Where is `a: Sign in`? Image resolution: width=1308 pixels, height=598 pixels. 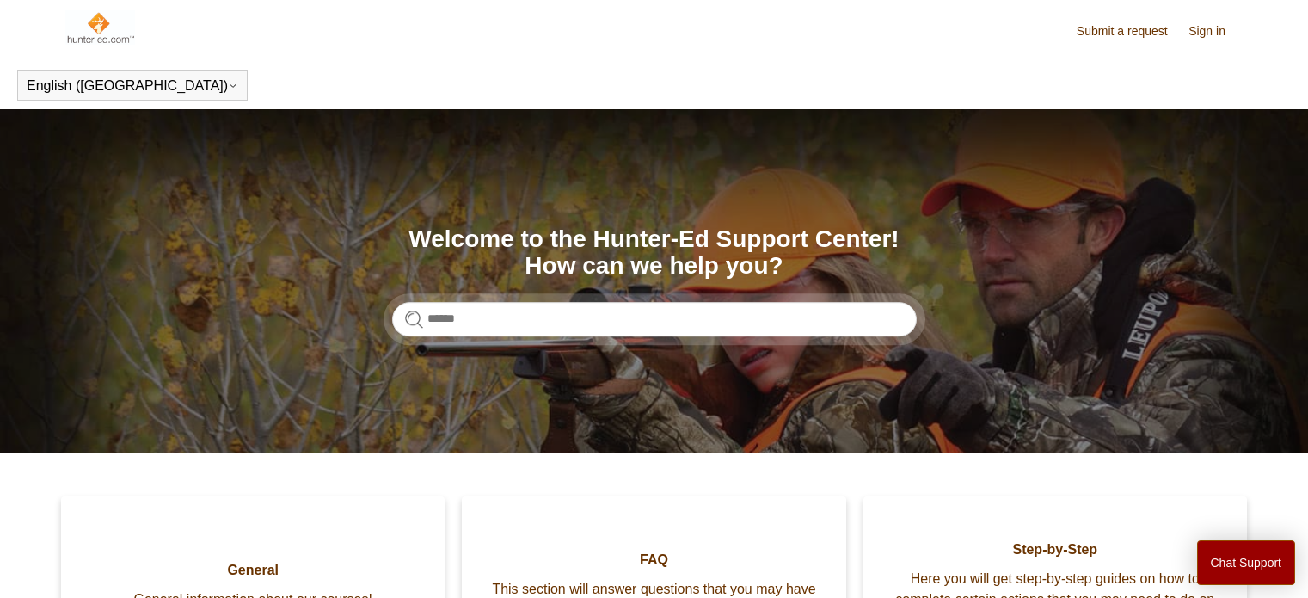
a: Sign in is located at coordinates (1215, 31).